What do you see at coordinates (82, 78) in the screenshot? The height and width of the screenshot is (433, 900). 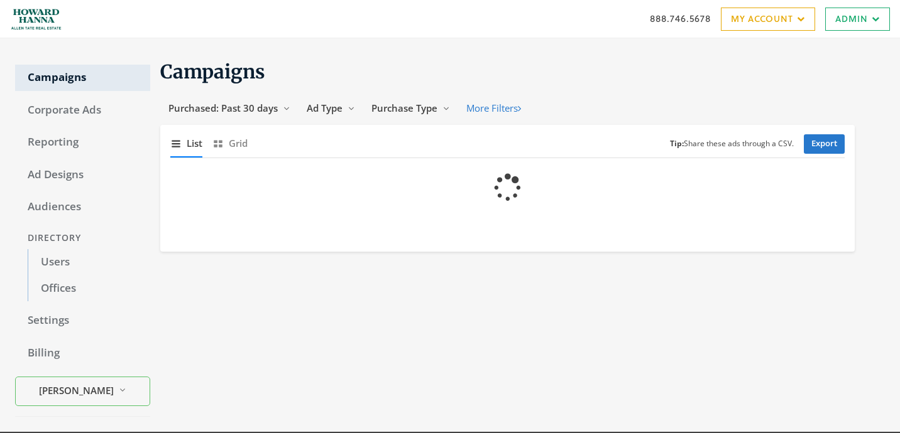 I see `a: Campaigns` at bounding box center [82, 78].